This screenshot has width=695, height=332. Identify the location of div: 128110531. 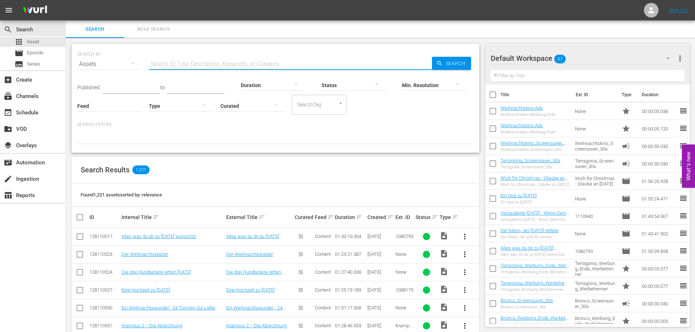
(104, 326).